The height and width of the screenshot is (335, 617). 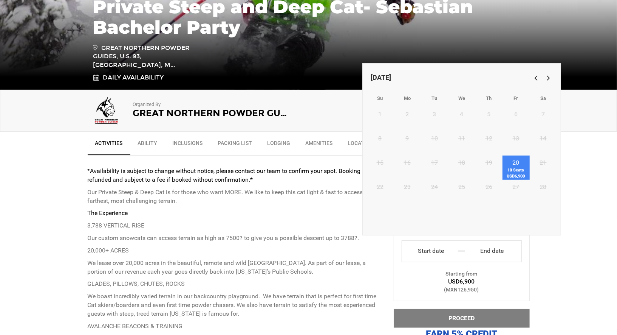 What do you see at coordinates (408, 98) in the screenshot?
I see `th: Monday` at bounding box center [408, 98].